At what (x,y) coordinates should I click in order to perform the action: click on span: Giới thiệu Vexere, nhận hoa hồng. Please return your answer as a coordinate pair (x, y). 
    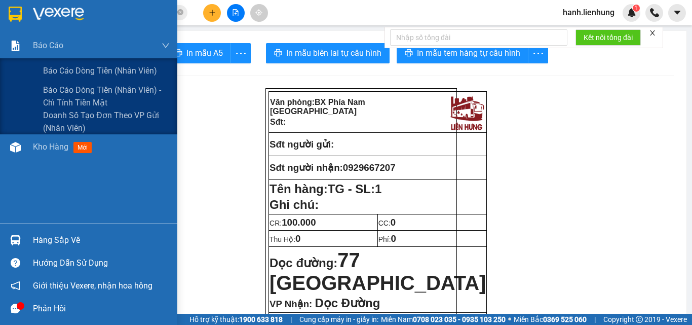
    Looking at the image, I should click on (93, 285).